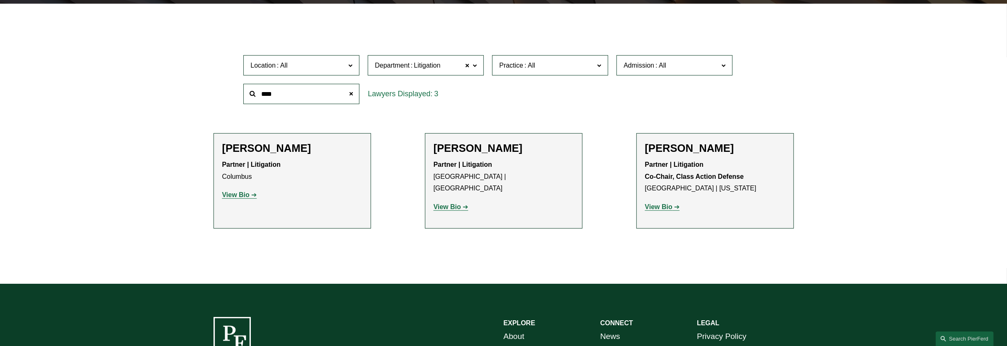  Describe the element at coordinates (392, 65) in the screenshot. I see `span: Department` at that location.